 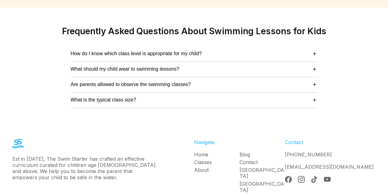 I want to click on div: Navigate, so click(x=239, y=142).